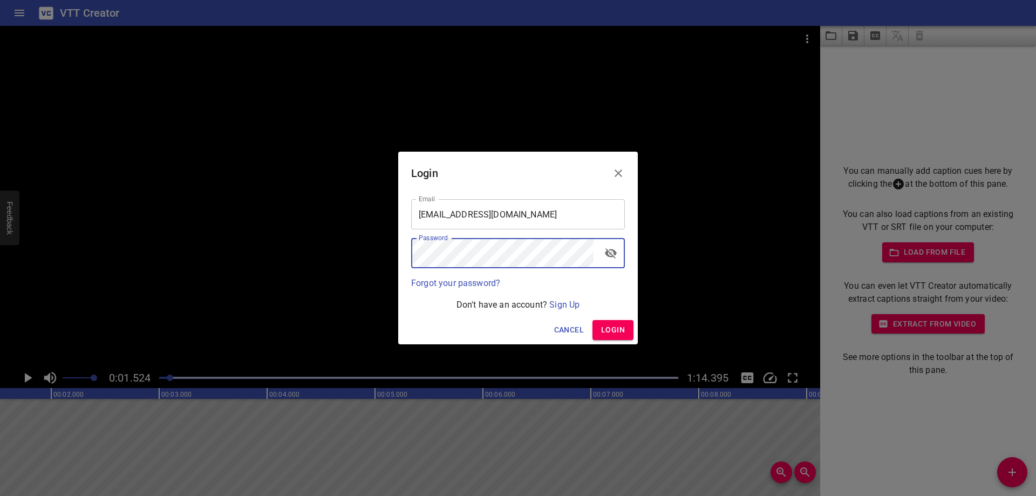 This screenshot has width=1036, height=496. I want to click on button: Cancel, so click(569, 330).